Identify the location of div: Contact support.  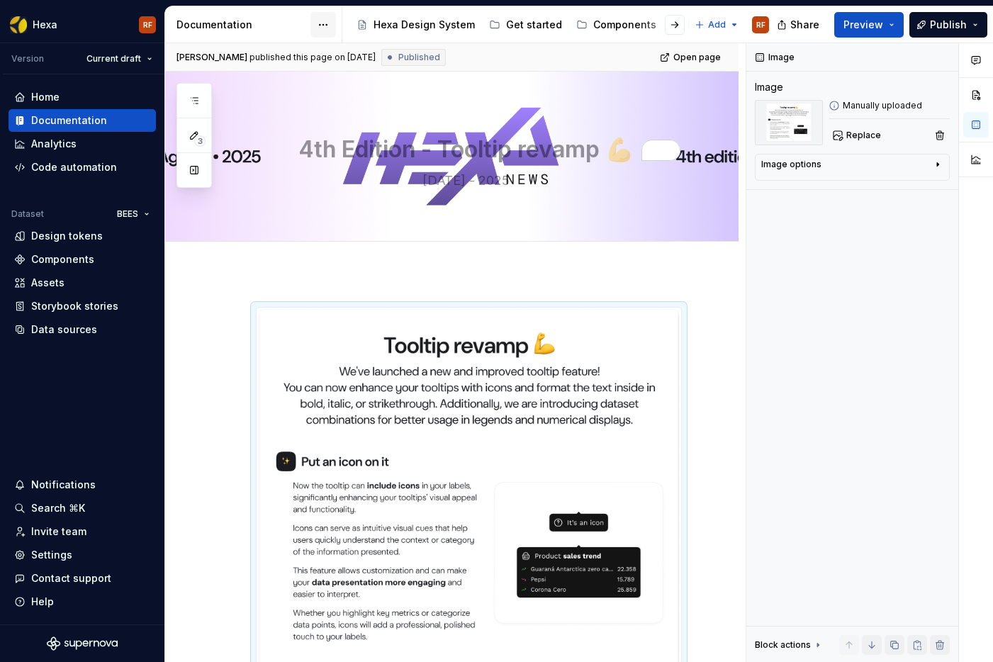
(71, 578).